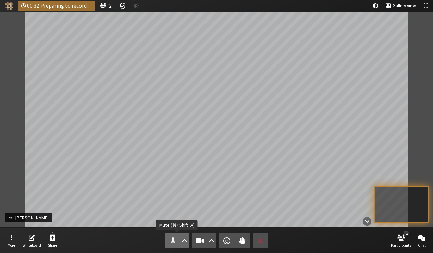 Image resolution: width=433 pixels, height=253 pixels. I want to click on span: 2, so click(110, 5).